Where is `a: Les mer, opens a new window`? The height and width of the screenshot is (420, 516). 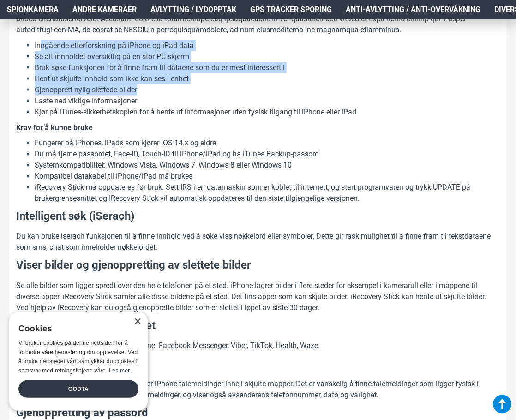
a: Les mer, opens a new window is located at coordinates (119, 370).